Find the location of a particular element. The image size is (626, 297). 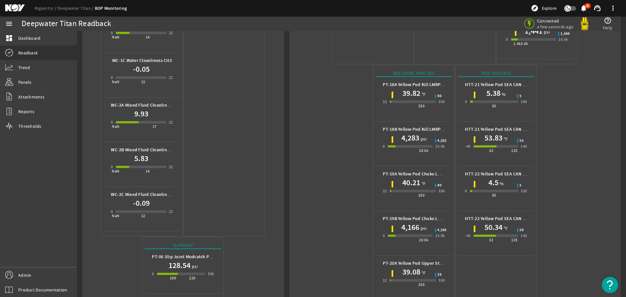

b: PT-19A Yellow Pod Choke LMRP Wellbore Temperature is located at coordinates (438, 174).